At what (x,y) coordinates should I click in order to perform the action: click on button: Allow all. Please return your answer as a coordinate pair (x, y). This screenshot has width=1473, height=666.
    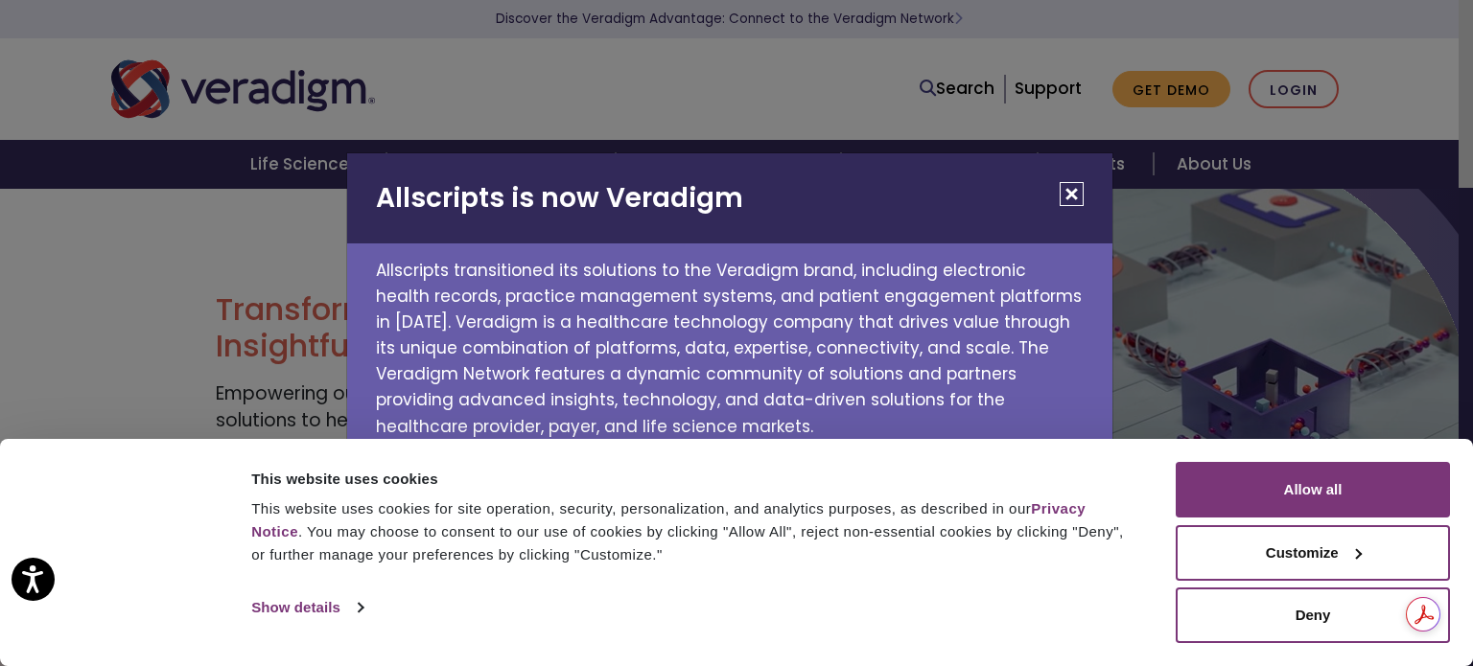
    Looking at the image, I should click on (1313, 490).